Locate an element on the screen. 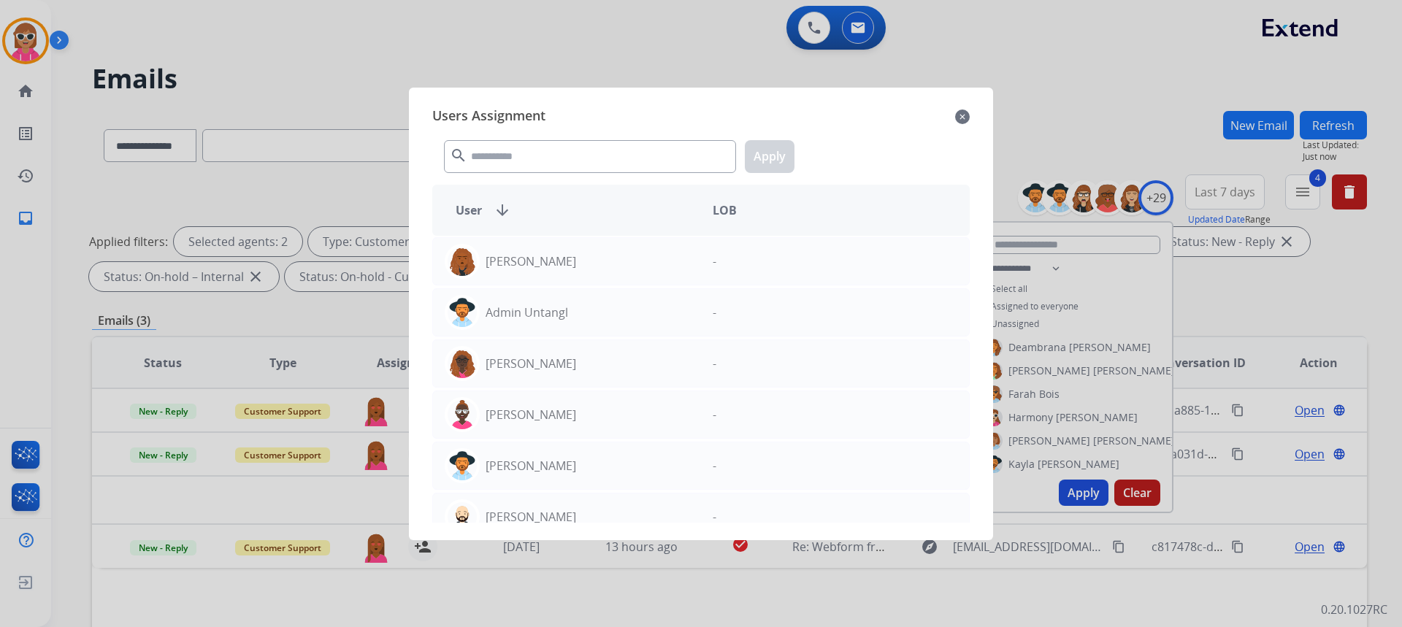 The width and height of the screenshot is (1402, 627). mat-icon: close is located at coordinates (962, 117).